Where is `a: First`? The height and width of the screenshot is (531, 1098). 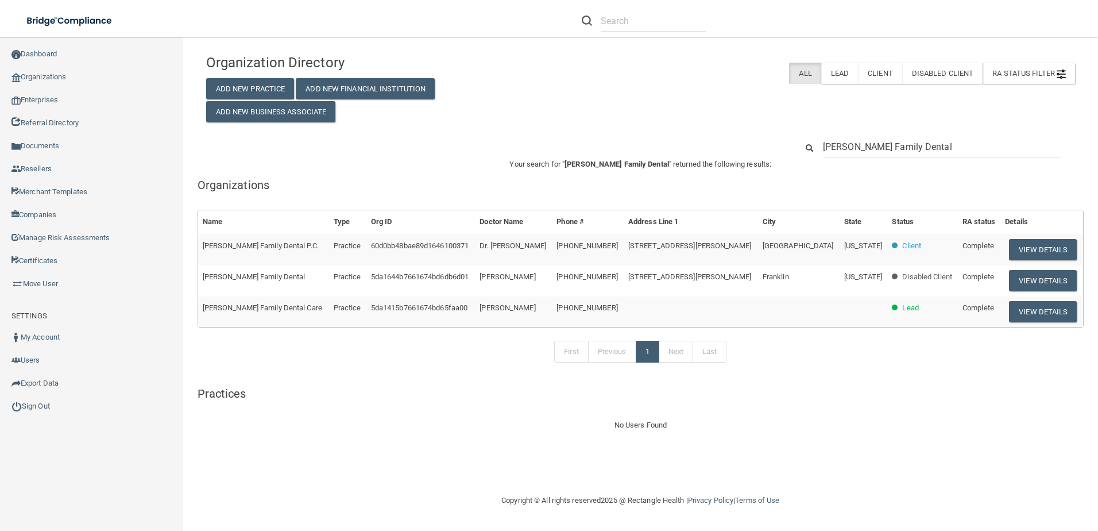
a: First is located at coordinates (571, 351).